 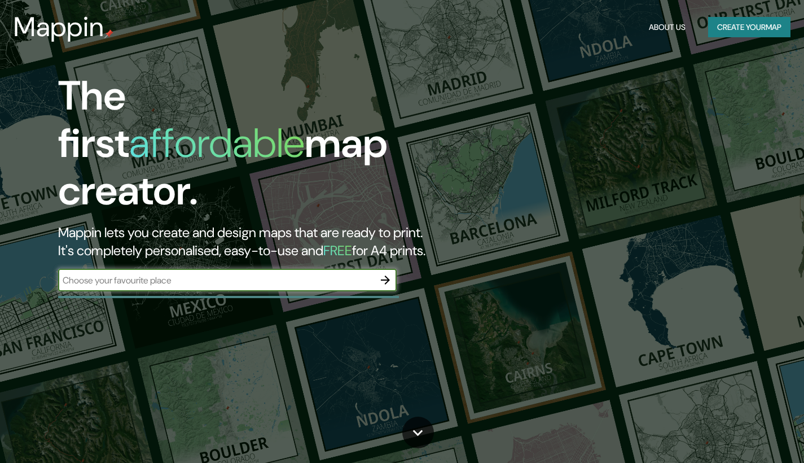 I want to click on h1: The first map creator., so click(x=259, y=148).